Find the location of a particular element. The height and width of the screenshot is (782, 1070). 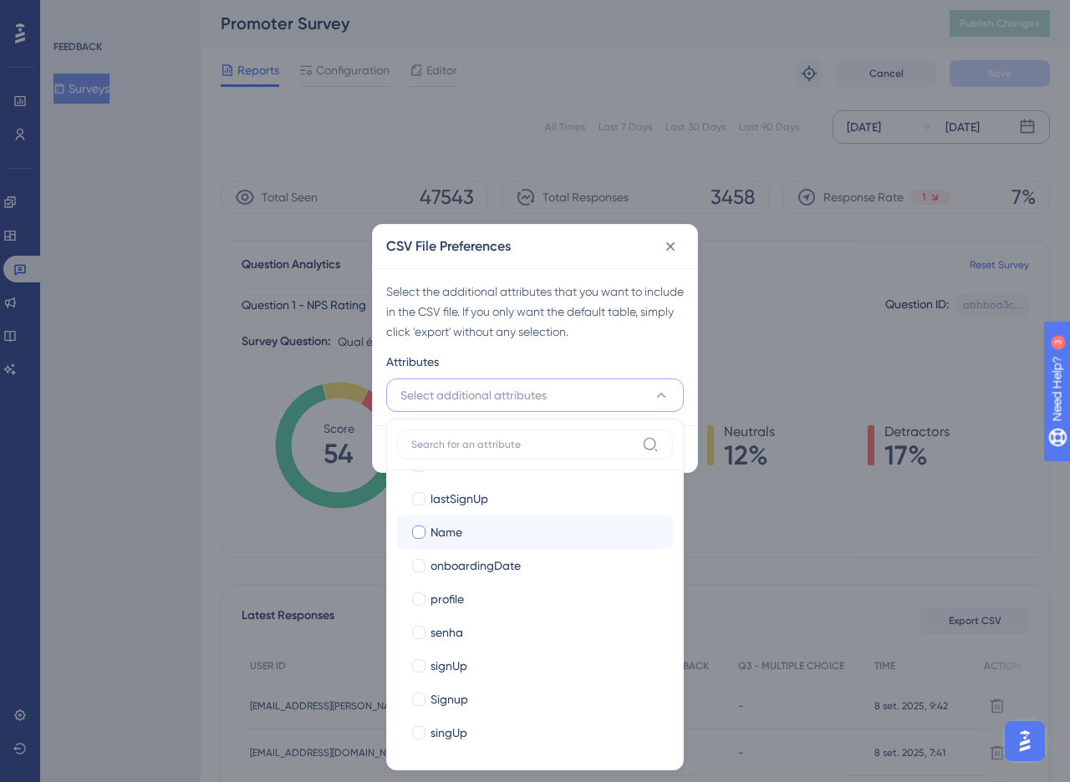

button: Open AI Assistant Launcher is located at coordinates (25, 25).